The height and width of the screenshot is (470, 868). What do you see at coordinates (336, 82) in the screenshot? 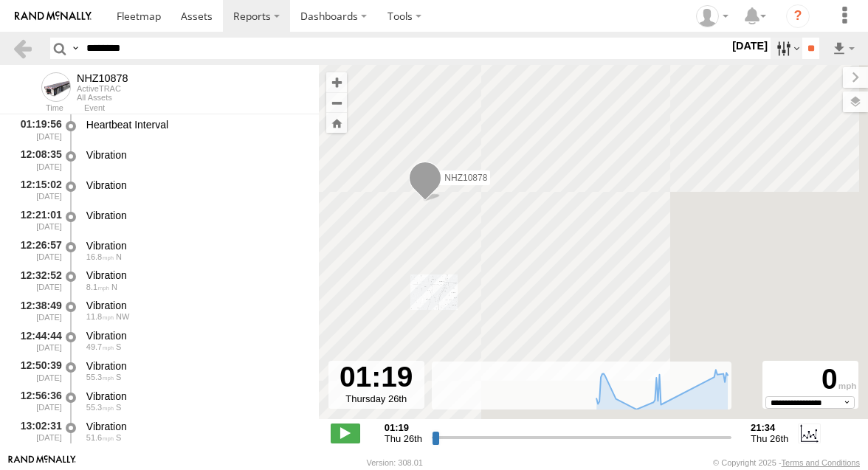
I see `button: Zoom in` at bounding box center [336, 82].